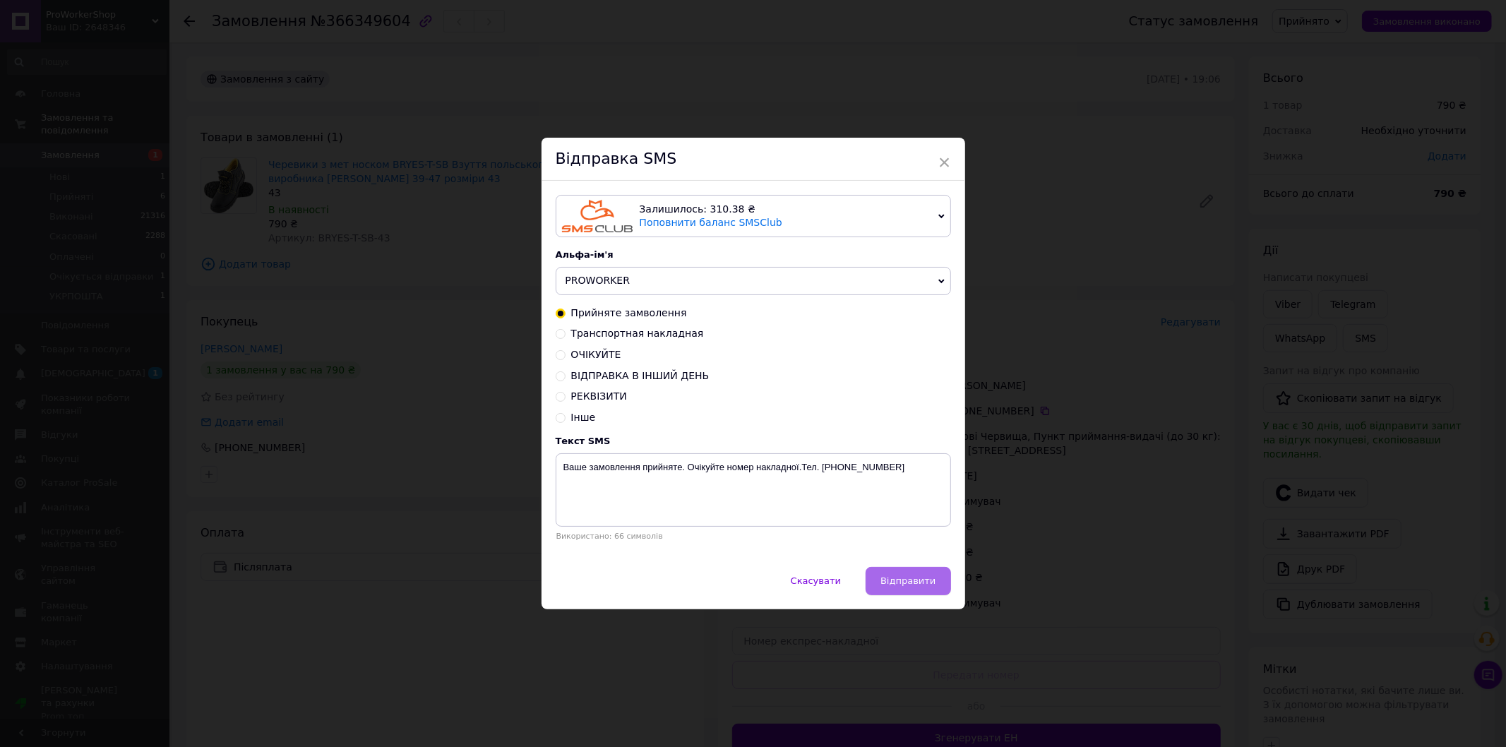 Image resolution: width=1506 pixels, height=747 pixels. What do you see at coordinates (711, 222) in the screenshot?
I see `a: Поповнити баланс SMSClub` at bounding box center [711, 222].